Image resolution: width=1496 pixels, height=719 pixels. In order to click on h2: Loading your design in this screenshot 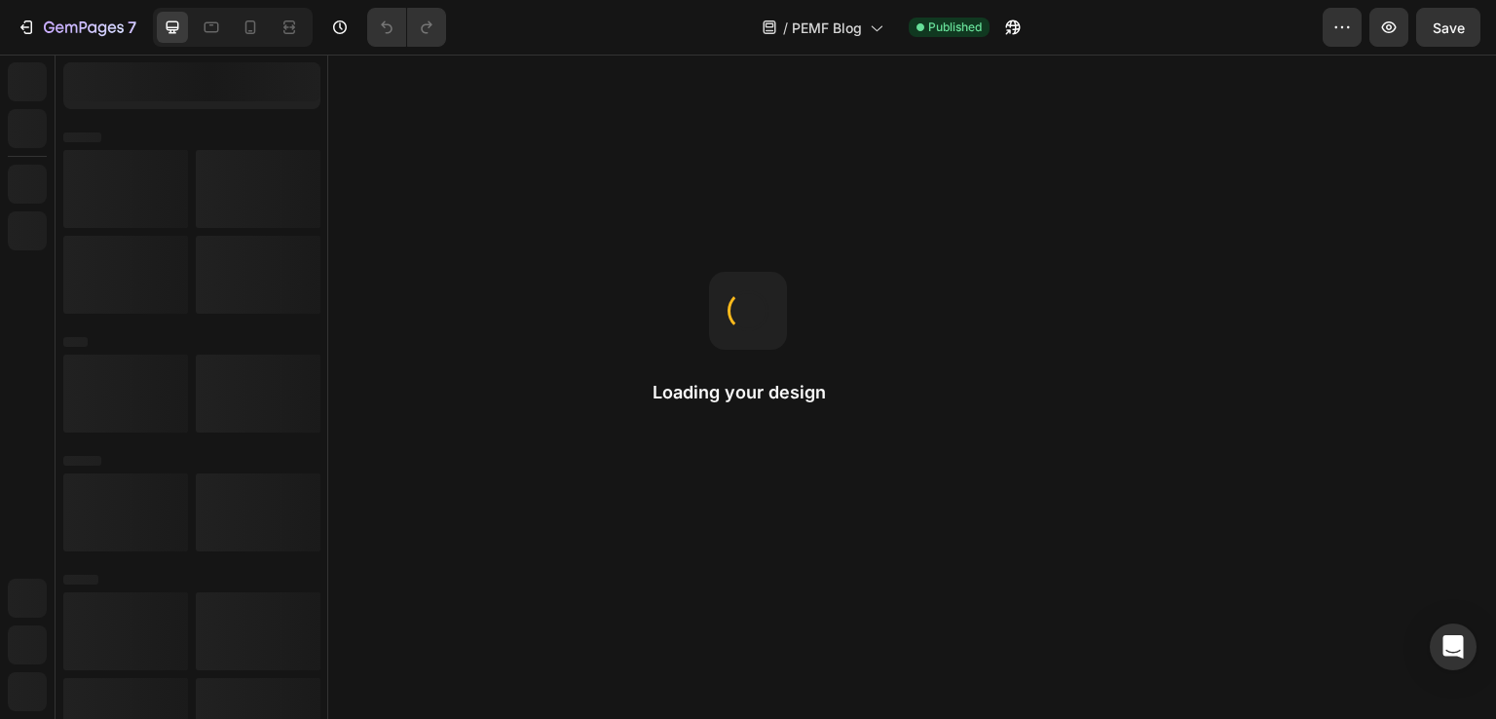, I will do `click(748, 392)`.